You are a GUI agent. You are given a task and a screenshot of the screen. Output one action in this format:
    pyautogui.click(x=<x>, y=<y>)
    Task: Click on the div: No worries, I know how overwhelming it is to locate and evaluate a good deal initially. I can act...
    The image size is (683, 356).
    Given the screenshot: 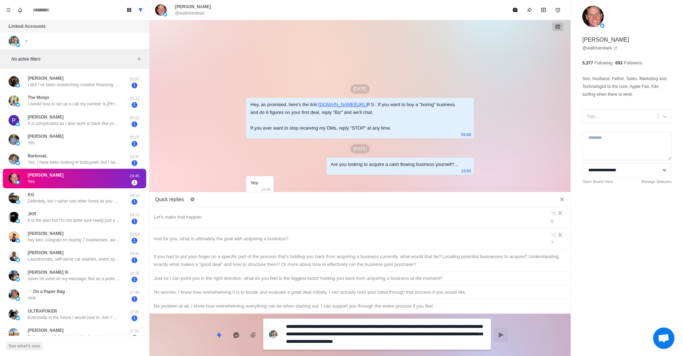 What is the action you would take?
    pyautogui.click(x=360, y=292)
    